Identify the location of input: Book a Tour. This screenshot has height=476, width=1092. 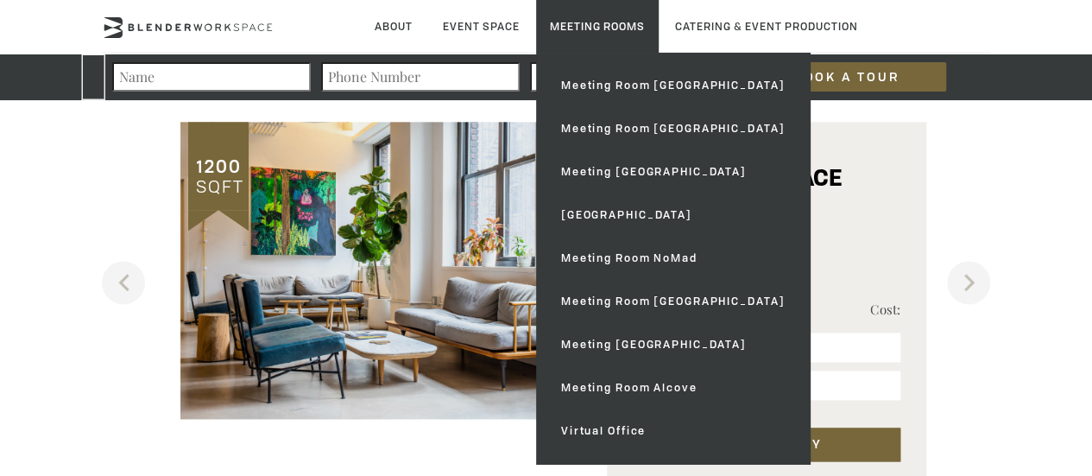
(847, 77).